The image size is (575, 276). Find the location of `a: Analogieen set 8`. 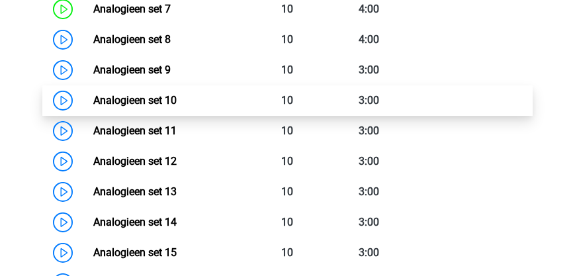

a: Analogieen set 8 is located at coordinates (132, 39).